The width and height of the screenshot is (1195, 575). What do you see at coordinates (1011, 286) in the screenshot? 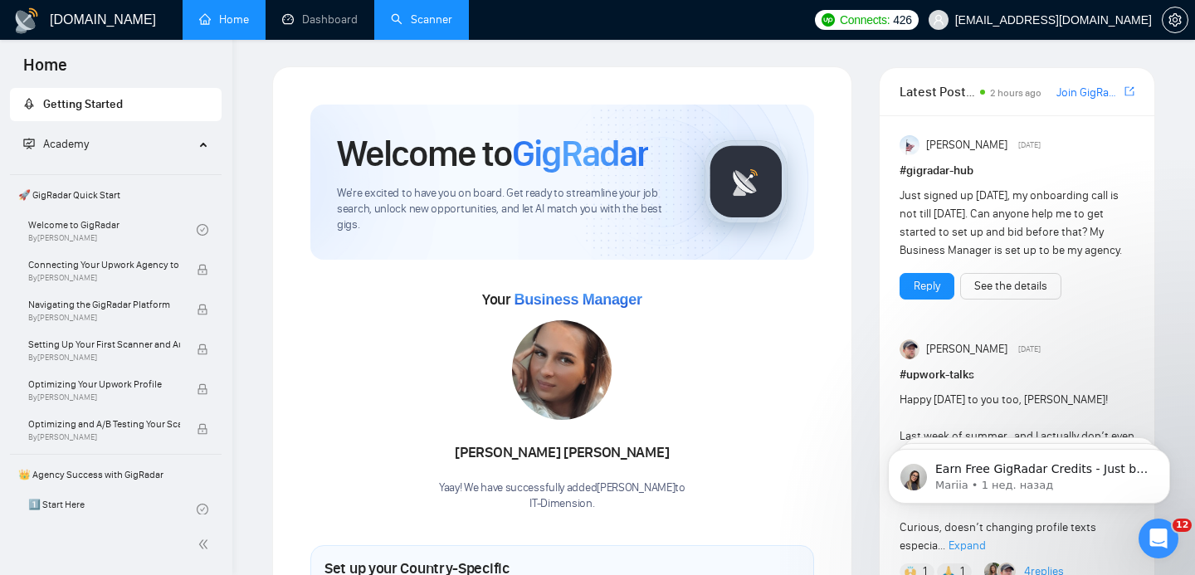
I see `button: See the details` at bounding box center [1011, 286].